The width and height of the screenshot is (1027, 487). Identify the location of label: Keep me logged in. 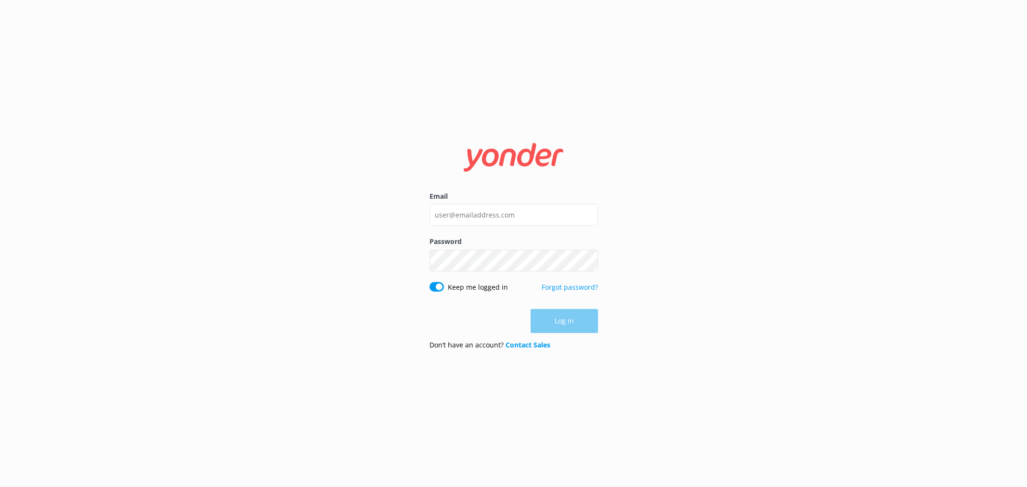
(478, 288).